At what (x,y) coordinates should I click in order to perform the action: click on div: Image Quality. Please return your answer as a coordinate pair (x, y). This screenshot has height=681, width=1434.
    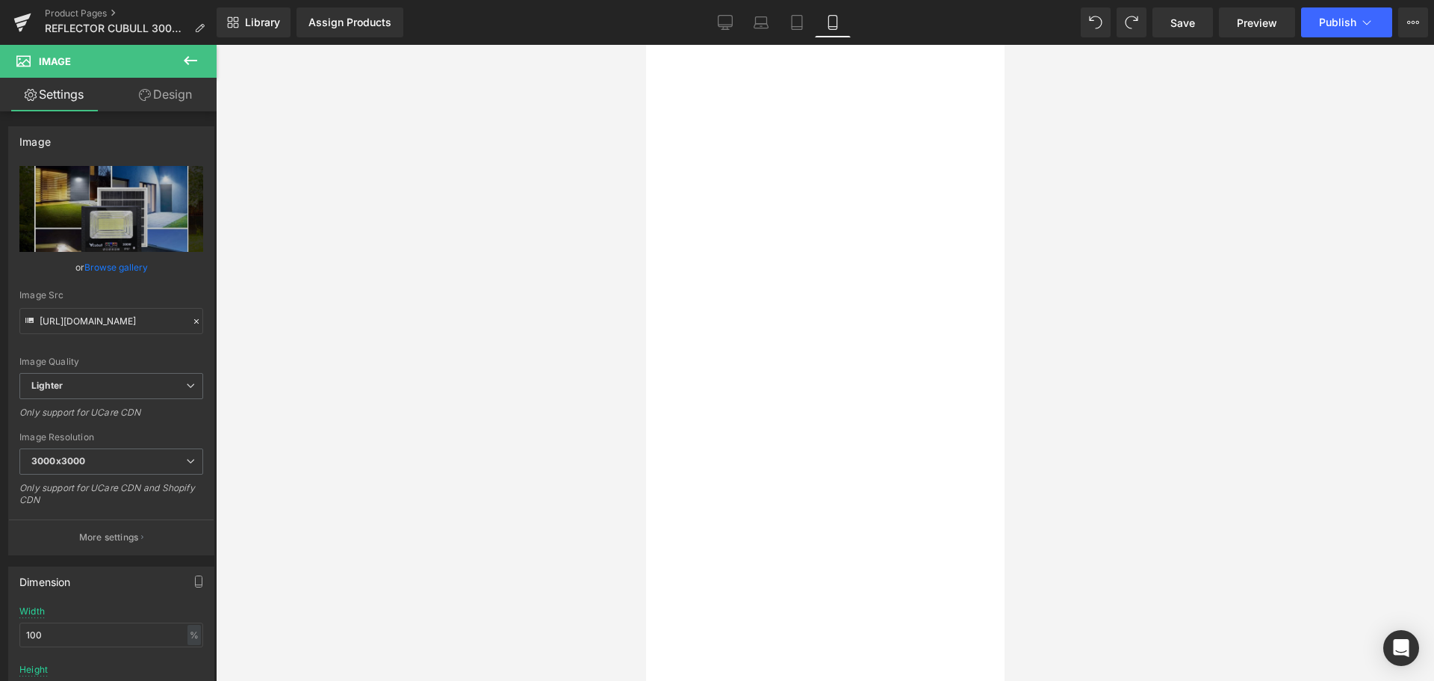
    Looking at the image, I should click on (111, 362).